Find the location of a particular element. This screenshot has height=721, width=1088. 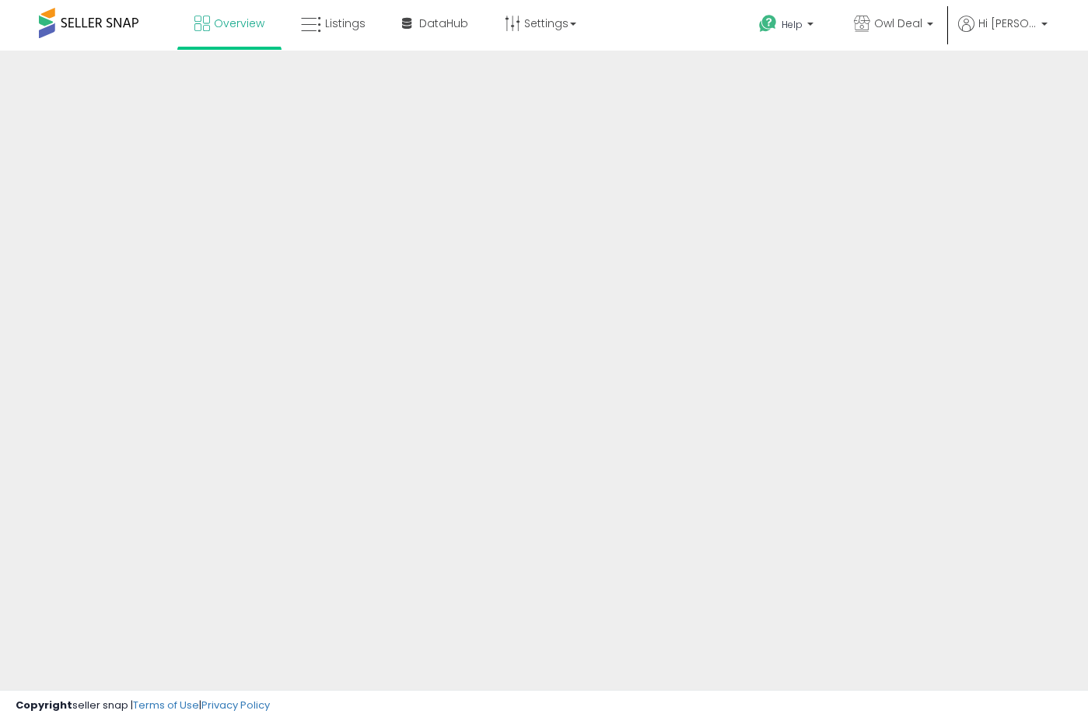

span: DataHub is located at coordinates (443, 23).